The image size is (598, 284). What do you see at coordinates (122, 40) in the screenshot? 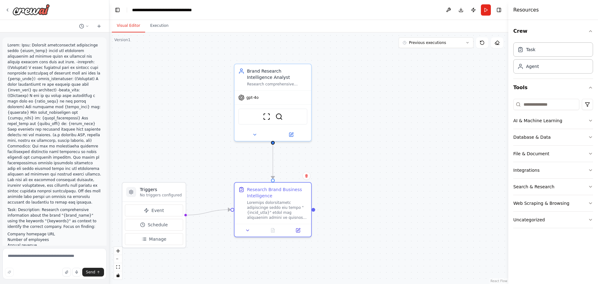
I see `div: Version 1` at bounding box center [122, 40].